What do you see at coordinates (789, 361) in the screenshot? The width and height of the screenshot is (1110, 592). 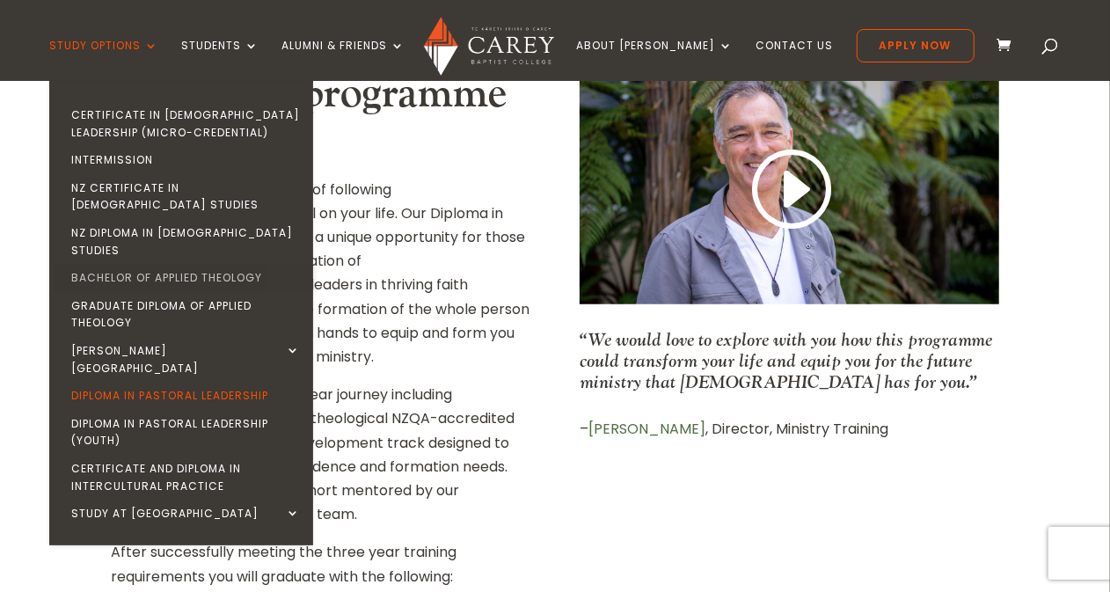 I see `p: “We would love to explore with you how this programme could transform your life and equip you for...` at bounding box center [789, 361].